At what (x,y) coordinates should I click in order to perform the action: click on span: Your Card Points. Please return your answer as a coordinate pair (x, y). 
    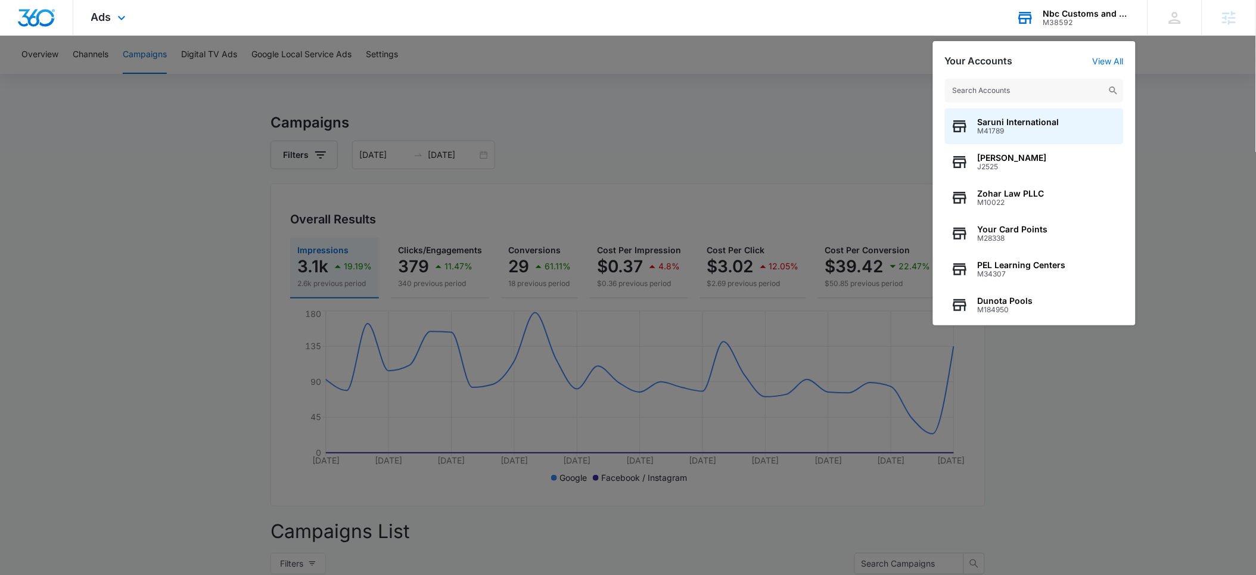
    Looking at the image, I should click on (1013, 229).